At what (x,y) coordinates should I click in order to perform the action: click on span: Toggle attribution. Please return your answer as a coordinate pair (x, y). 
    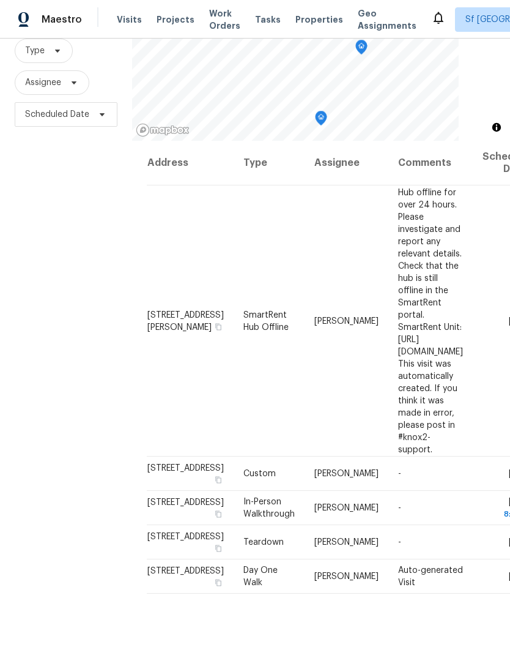
    Looking at the image, I should click on (497, 127).